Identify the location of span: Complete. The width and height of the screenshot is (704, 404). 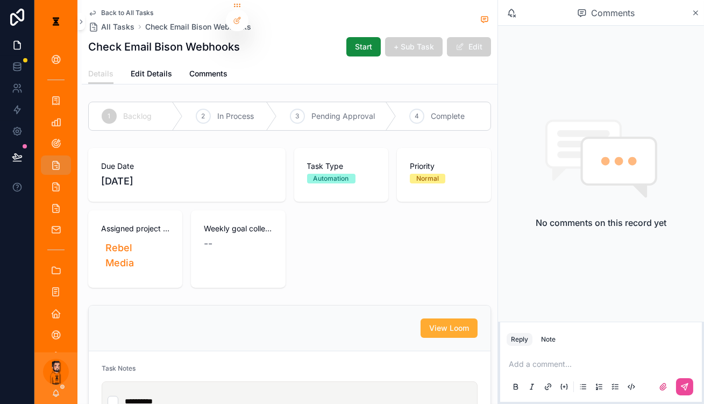
(448, 116).